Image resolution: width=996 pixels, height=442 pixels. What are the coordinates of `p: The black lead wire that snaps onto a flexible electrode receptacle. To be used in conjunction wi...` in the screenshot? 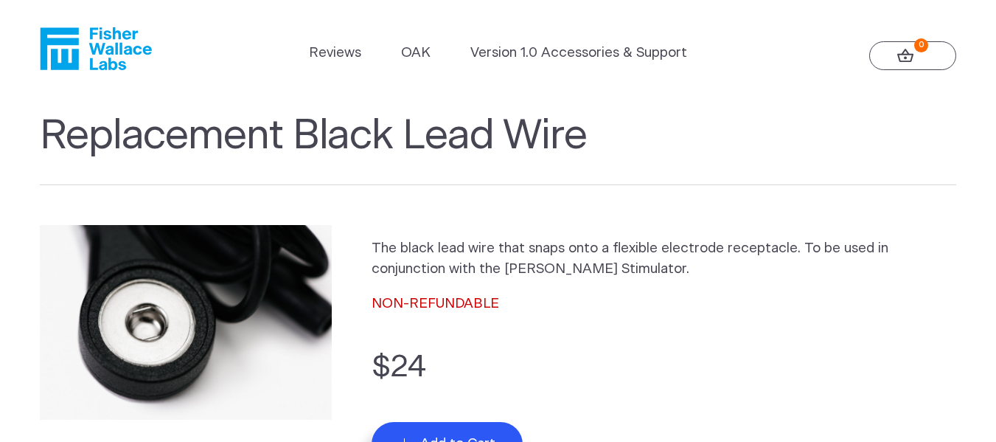 It's located at (664, 259).